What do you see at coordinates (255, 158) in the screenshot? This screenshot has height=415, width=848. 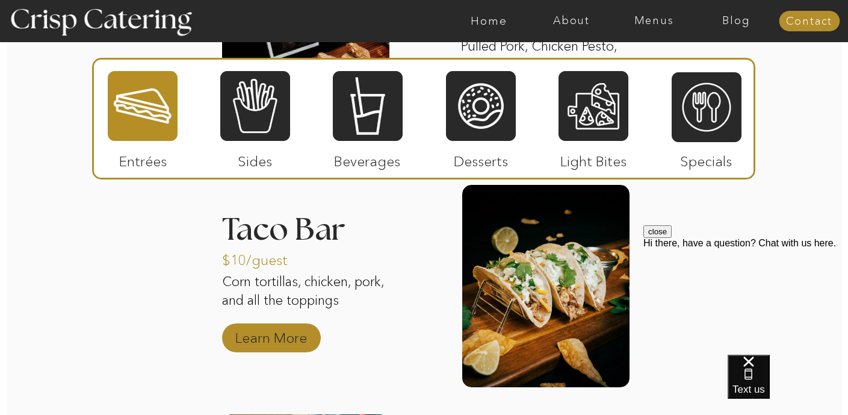 I see `p: Sides` at bounding box center [255, 158].